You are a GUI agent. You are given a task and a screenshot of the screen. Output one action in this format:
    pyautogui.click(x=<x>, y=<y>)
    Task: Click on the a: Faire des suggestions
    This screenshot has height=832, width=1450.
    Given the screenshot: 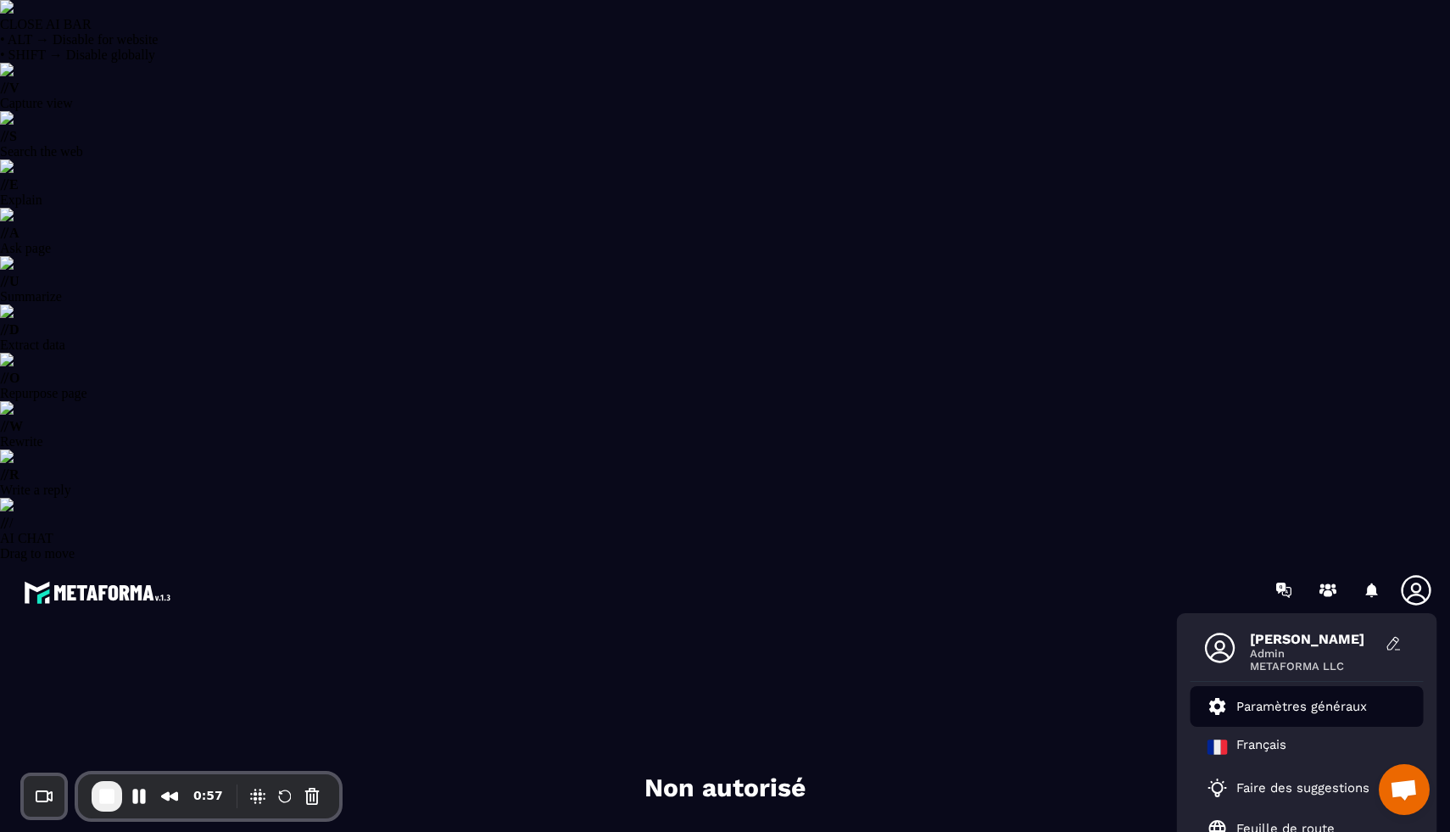 What is the action you would take?
    pyautogui.click(x=1296, y=788)
    